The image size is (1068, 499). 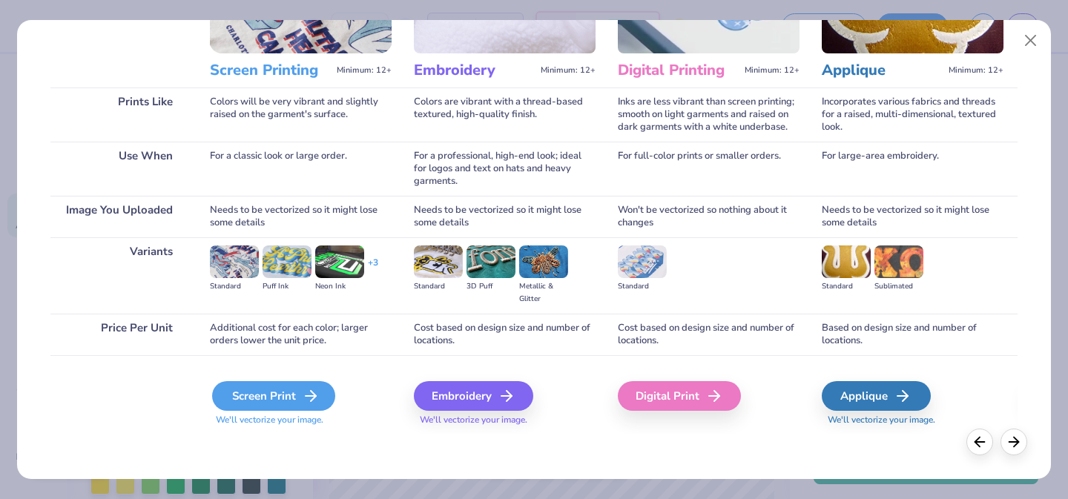 What do you see at coordinates (708, 114) in the screenshot?
I see `div: Inks are less vibrant than screen printing; smooth on light garments and raised on dark garments ...` at bounding box center [708, 114].